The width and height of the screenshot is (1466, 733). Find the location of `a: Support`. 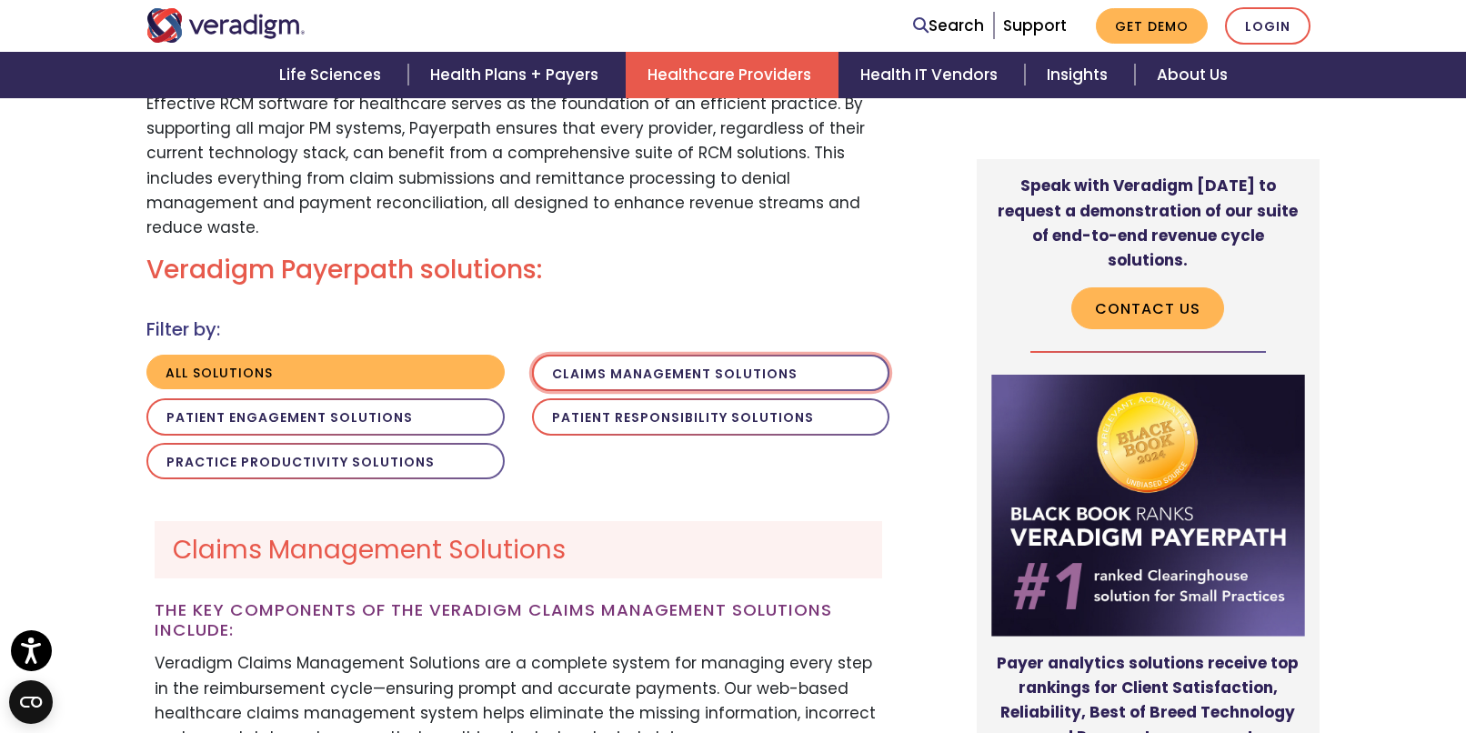

a: Support is located at coordinates (1035, 25).